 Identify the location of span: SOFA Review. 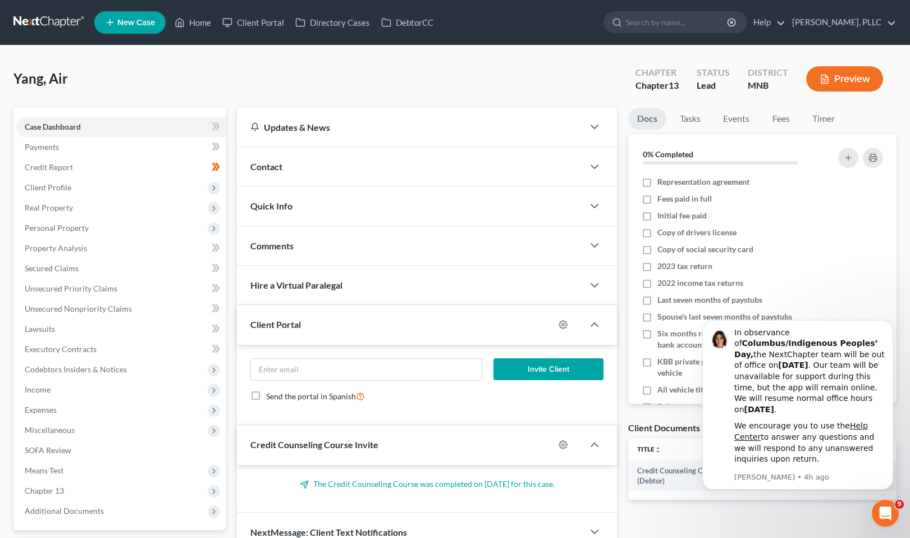
(48, 450).